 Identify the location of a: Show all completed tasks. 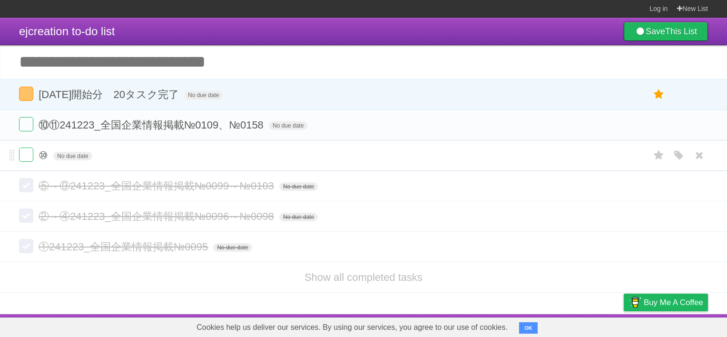
(363, 277).